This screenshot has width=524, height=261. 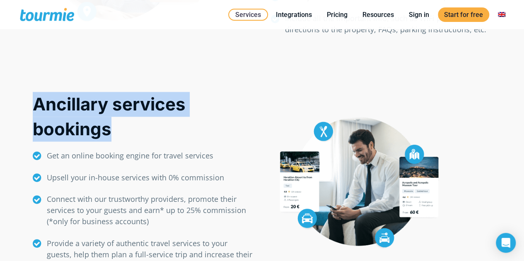 What do you see at coordinates (337, 14) in the screenshot?
I see `a: Pricing` at bounding box center [337, 14].